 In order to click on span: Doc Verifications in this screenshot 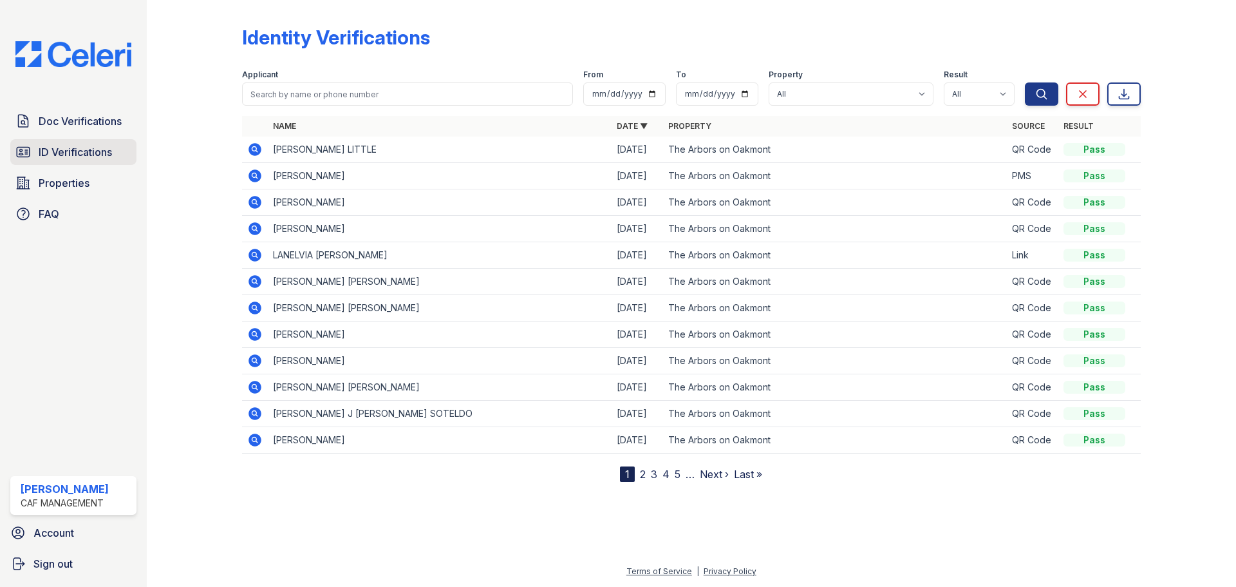, I will do `click(80, 121)`.